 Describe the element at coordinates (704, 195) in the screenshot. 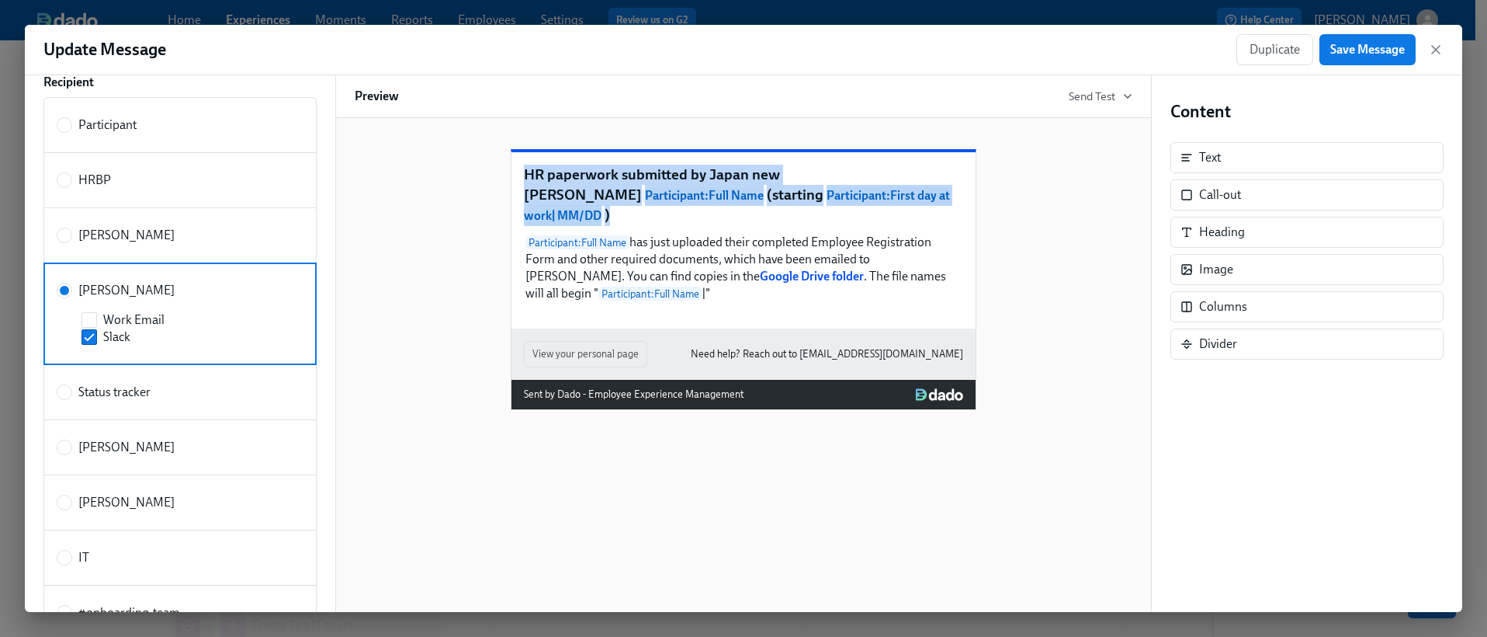

I see `span: Participant : Full Name` at that location.